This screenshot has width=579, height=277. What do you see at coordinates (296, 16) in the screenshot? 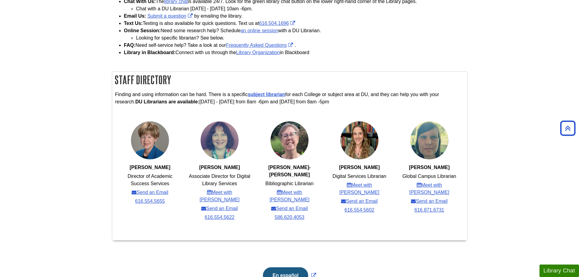
I see `li: by emailing the library.` at bounding box center [296, 16].